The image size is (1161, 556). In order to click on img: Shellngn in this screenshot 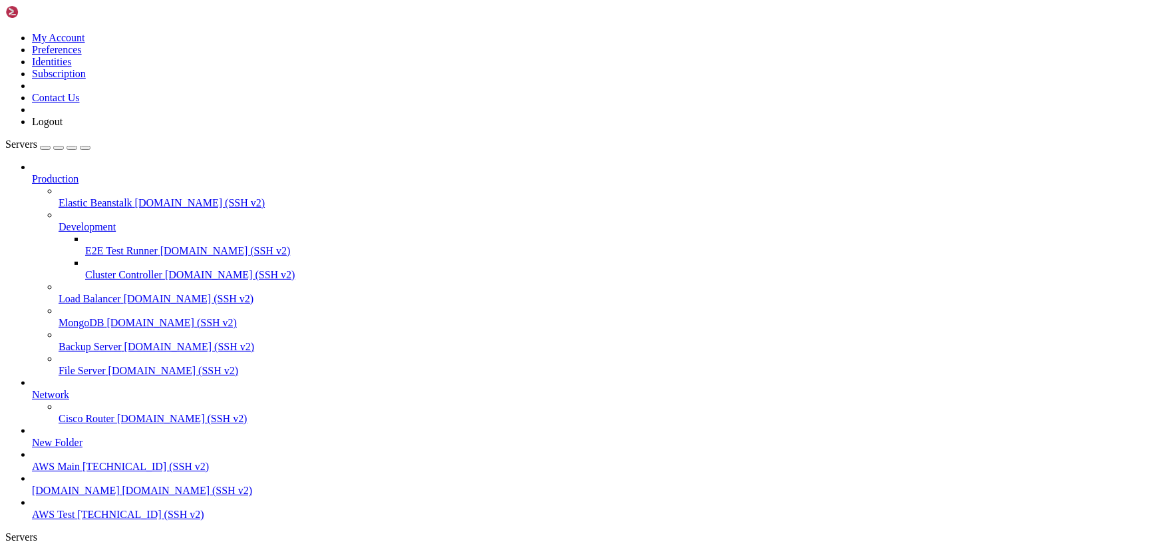, I will do `click(43, 12)`.